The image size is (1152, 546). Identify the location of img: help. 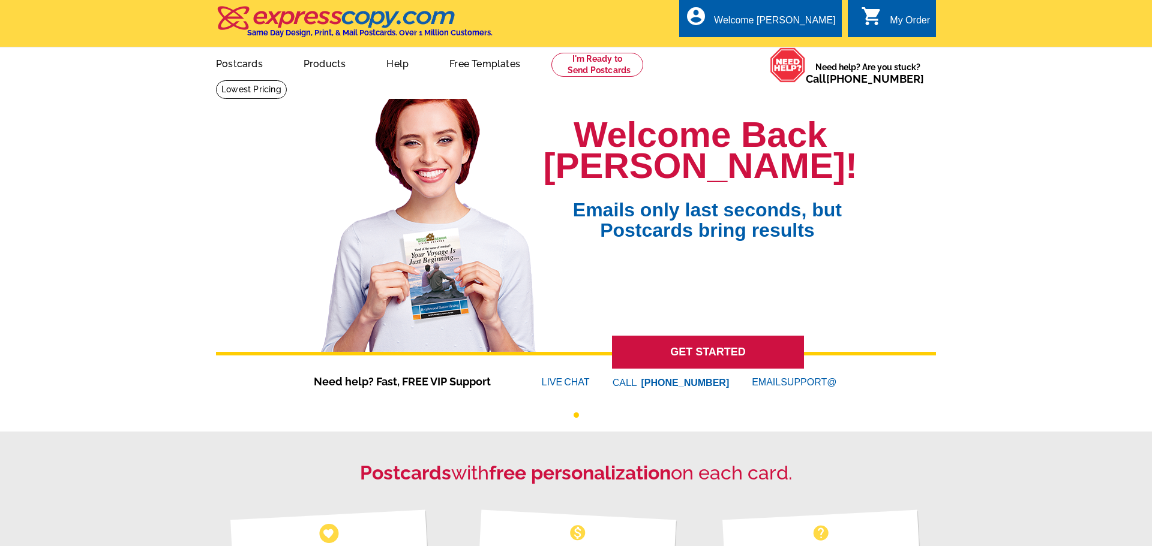
(788, 65).